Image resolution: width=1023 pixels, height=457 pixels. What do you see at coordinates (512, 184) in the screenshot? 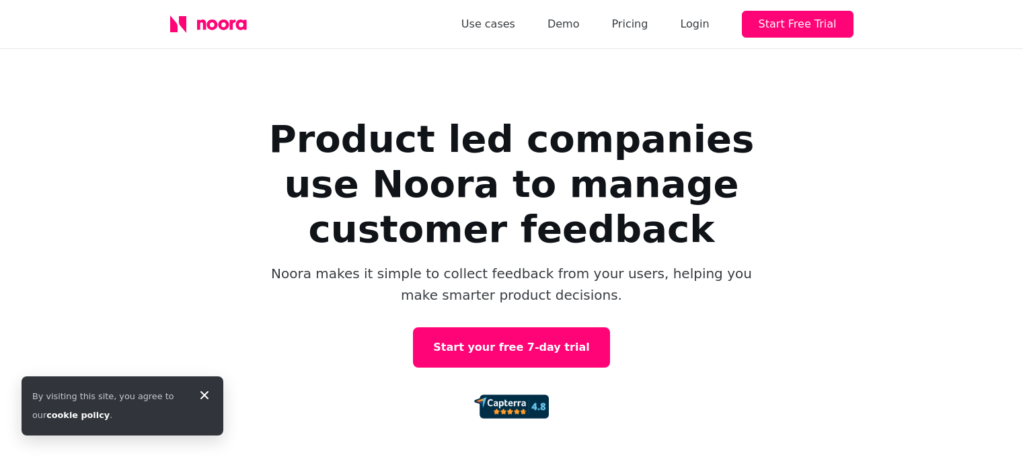
I see `h1: Product led companies use Noora to manage customer feedback` at bounding box center [512, 184].